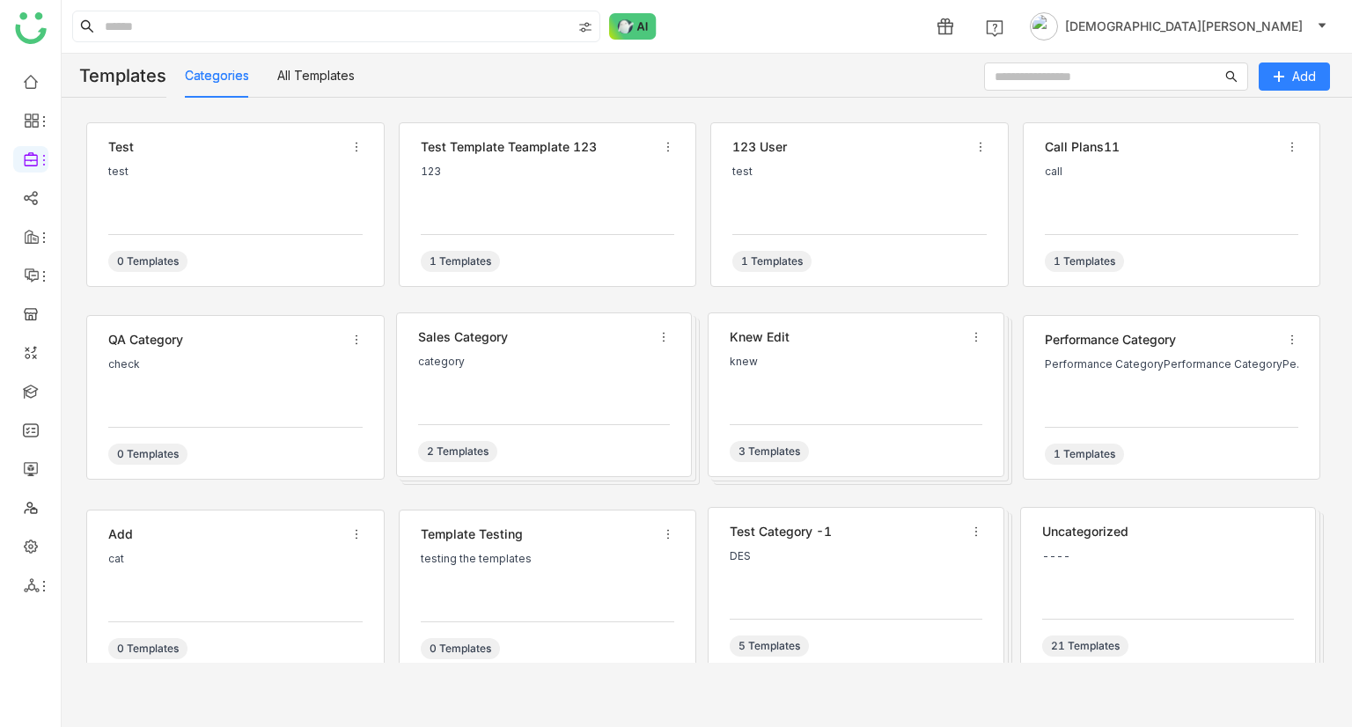  I want to click on div: 123, so click(548, 172).